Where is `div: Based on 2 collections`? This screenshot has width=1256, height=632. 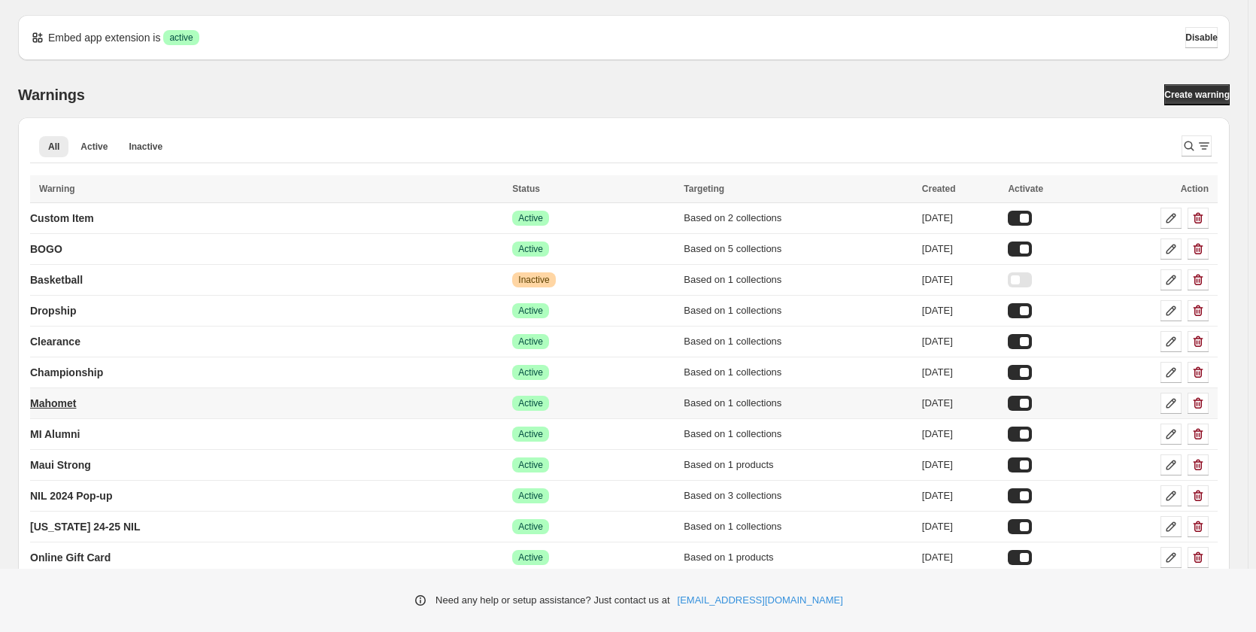 div: Based on 2 collections is located at coordinates (798, 218).